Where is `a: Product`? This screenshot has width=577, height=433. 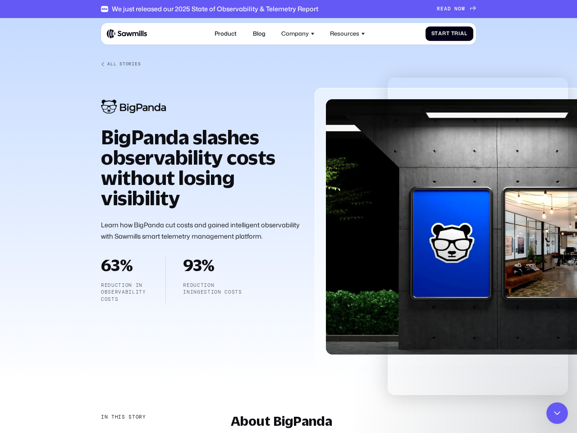 a: Product is located at coordinates (226, 33).